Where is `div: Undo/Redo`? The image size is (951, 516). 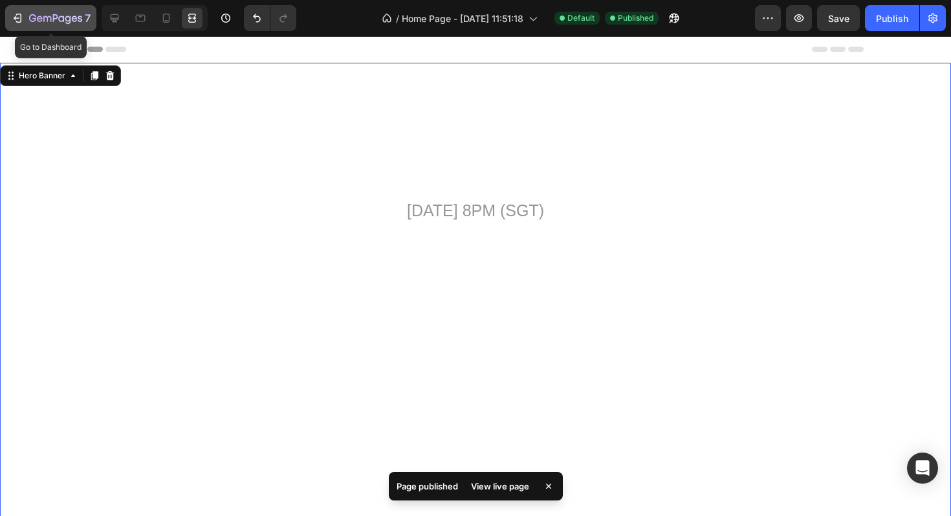
div: Undo/Redo is located at coordinates (270, 18).